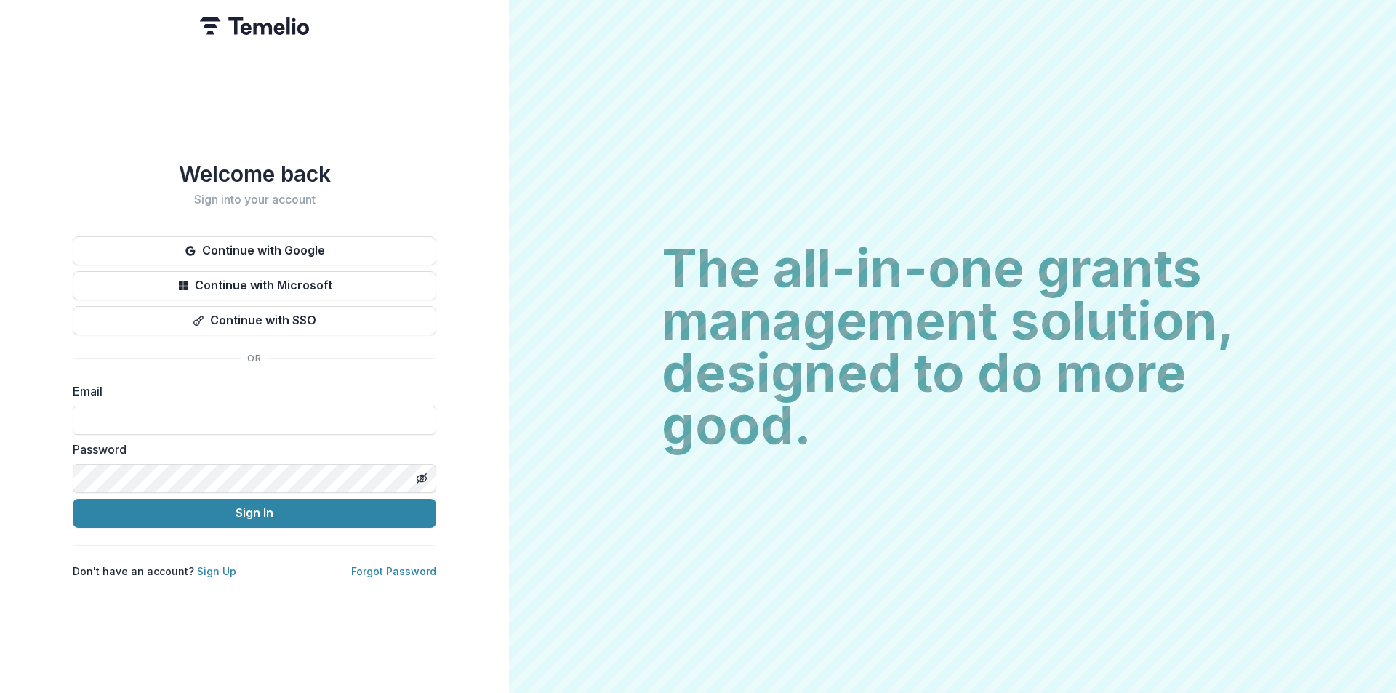  What do you see at coordinates (250, 449) in the screenshot?
I see `label: Password` at bounding box center [250, 449].